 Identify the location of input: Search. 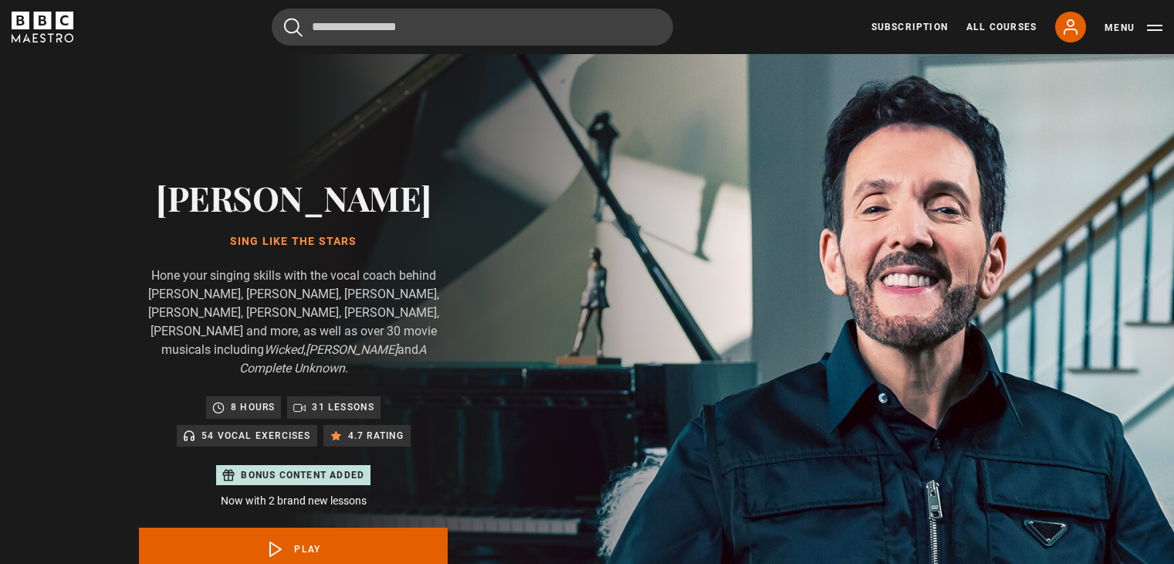
(472, 27).